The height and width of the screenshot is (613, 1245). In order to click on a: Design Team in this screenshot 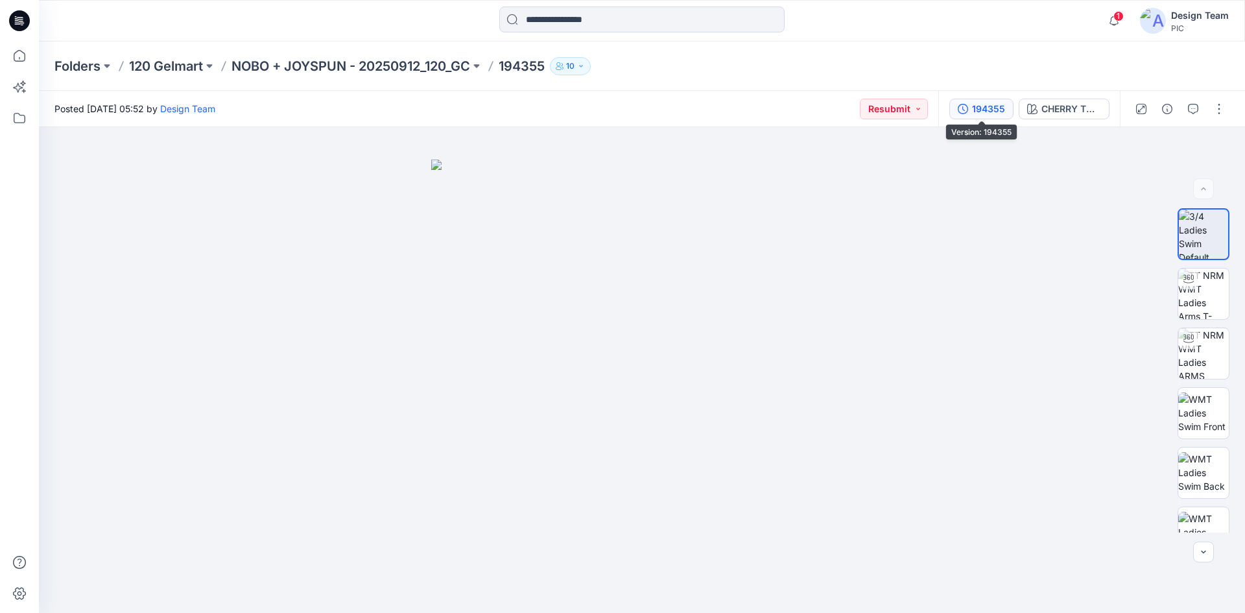, I will do `click(187, 108)`.